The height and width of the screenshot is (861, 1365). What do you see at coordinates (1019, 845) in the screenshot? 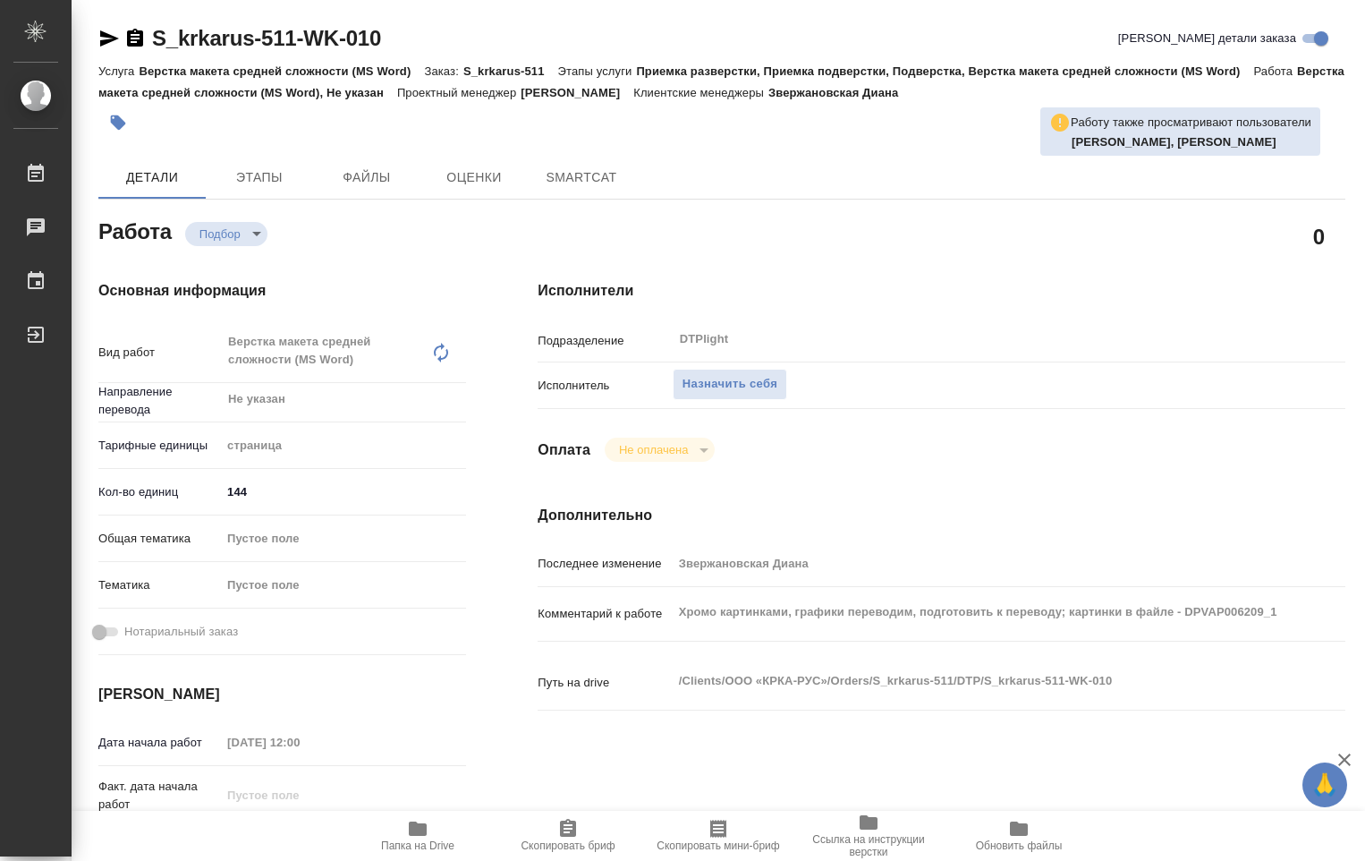
I see `span: Обновить файлы` at bounding box center [1019, 845].